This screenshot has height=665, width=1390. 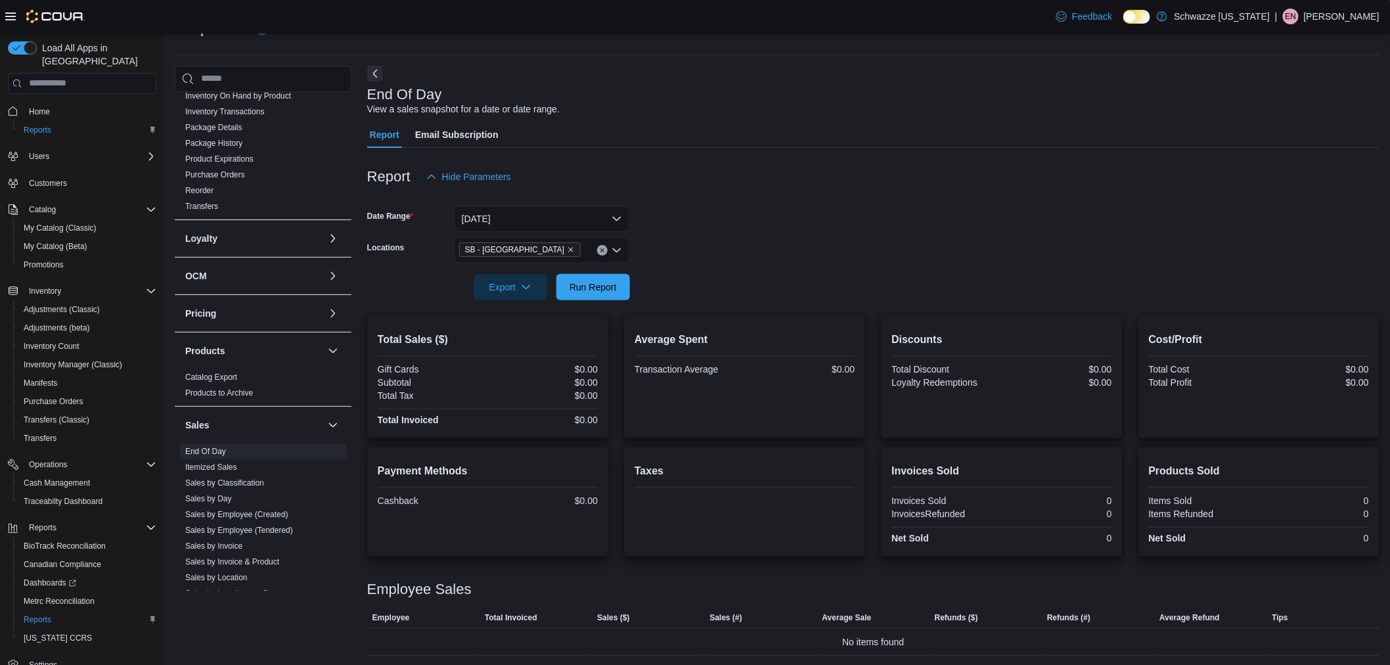 I want to click on button: OCM, so click(x=254, y=276).